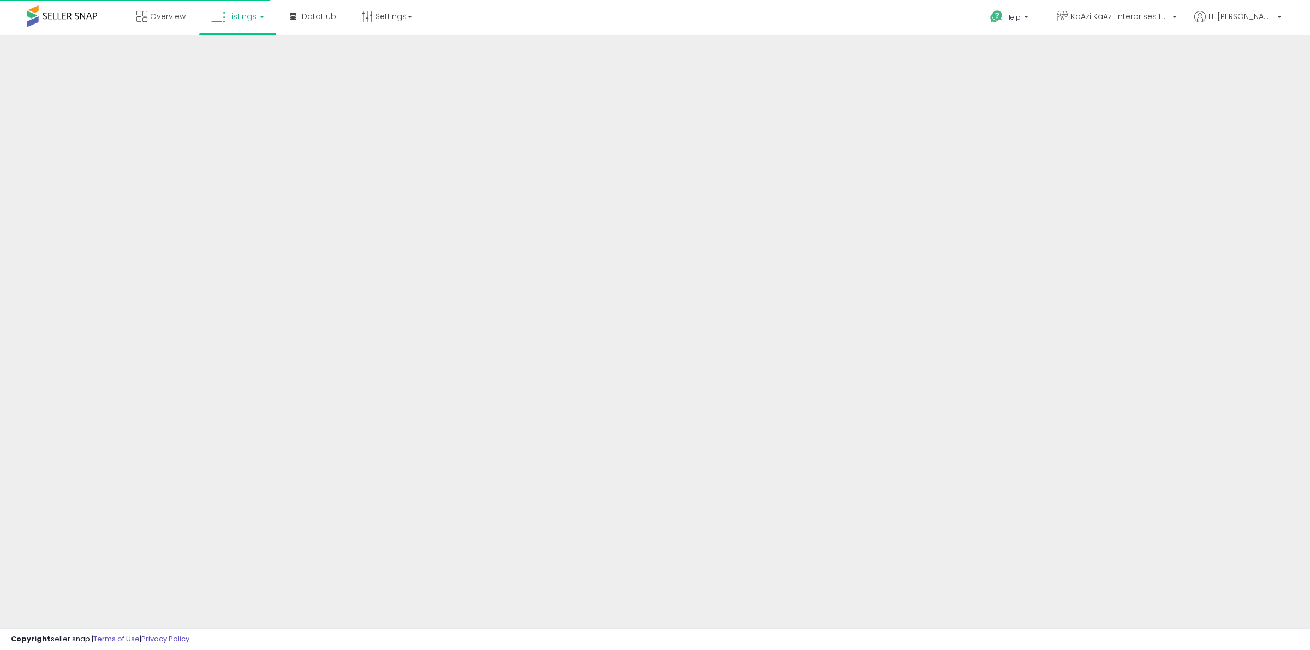  Describe the element at coordinates (996, 16) in the screenshot. I see `i: Get Help` at that location.